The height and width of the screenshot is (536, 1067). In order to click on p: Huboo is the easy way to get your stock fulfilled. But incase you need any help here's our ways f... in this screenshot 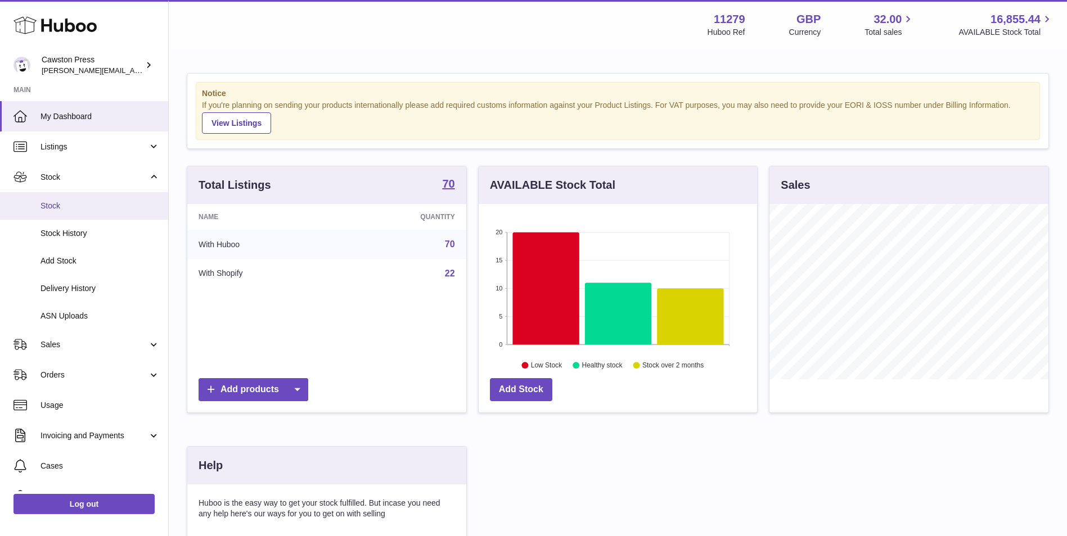, I will do `click(327, 509)`.